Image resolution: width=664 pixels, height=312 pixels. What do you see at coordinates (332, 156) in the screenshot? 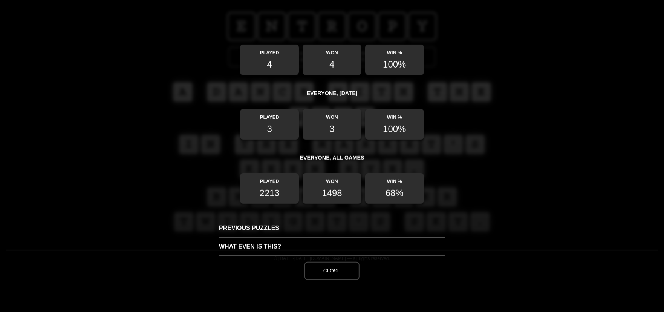
I see `h4: Everyone, all games` at bounding box center [332, 156].